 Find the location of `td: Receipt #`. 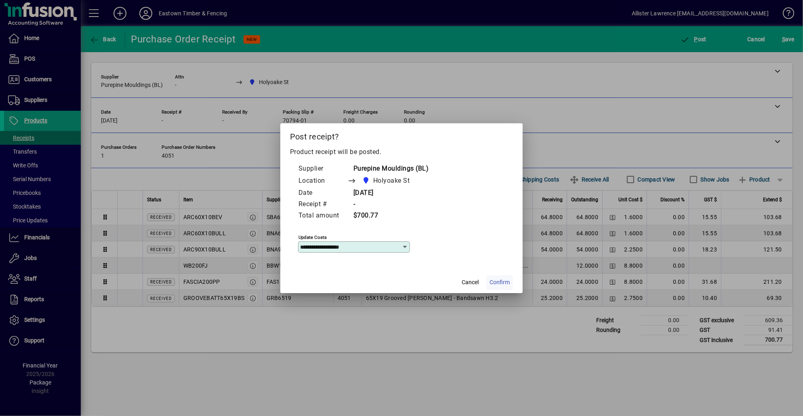

td: Receipt # is located at coordinates (323, 204).